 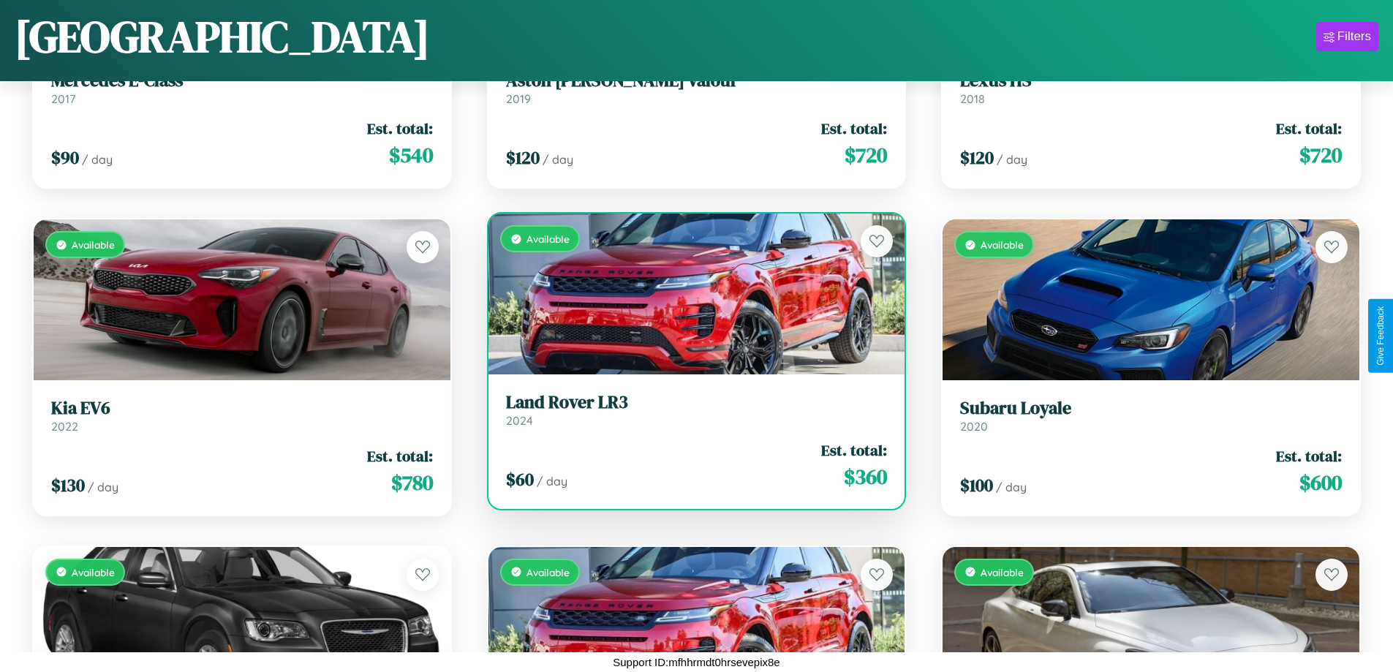 What do you see at coordinates (1151, 80) in the screenshot?
I see `h3: Lexus HS` at bounding box center [1151, 80].